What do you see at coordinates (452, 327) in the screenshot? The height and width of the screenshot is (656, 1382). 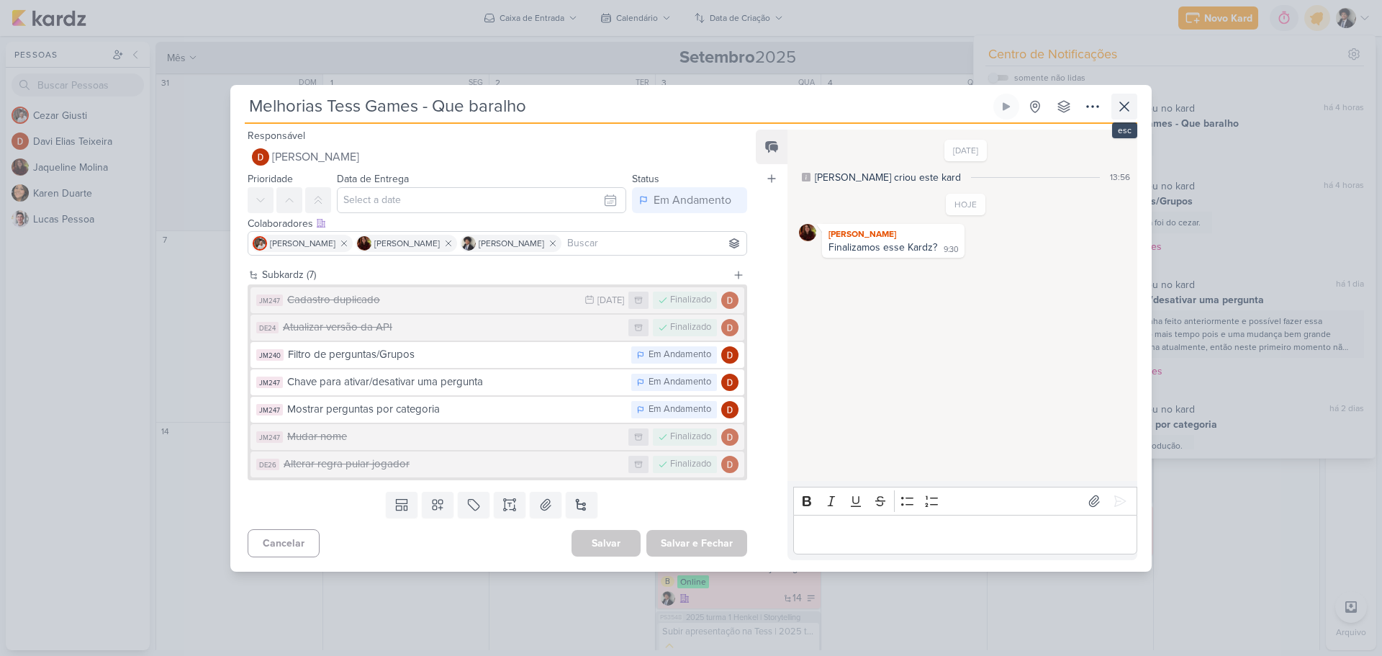 I see `div: Atualizar versão da API` at bounding box center [452, 327].